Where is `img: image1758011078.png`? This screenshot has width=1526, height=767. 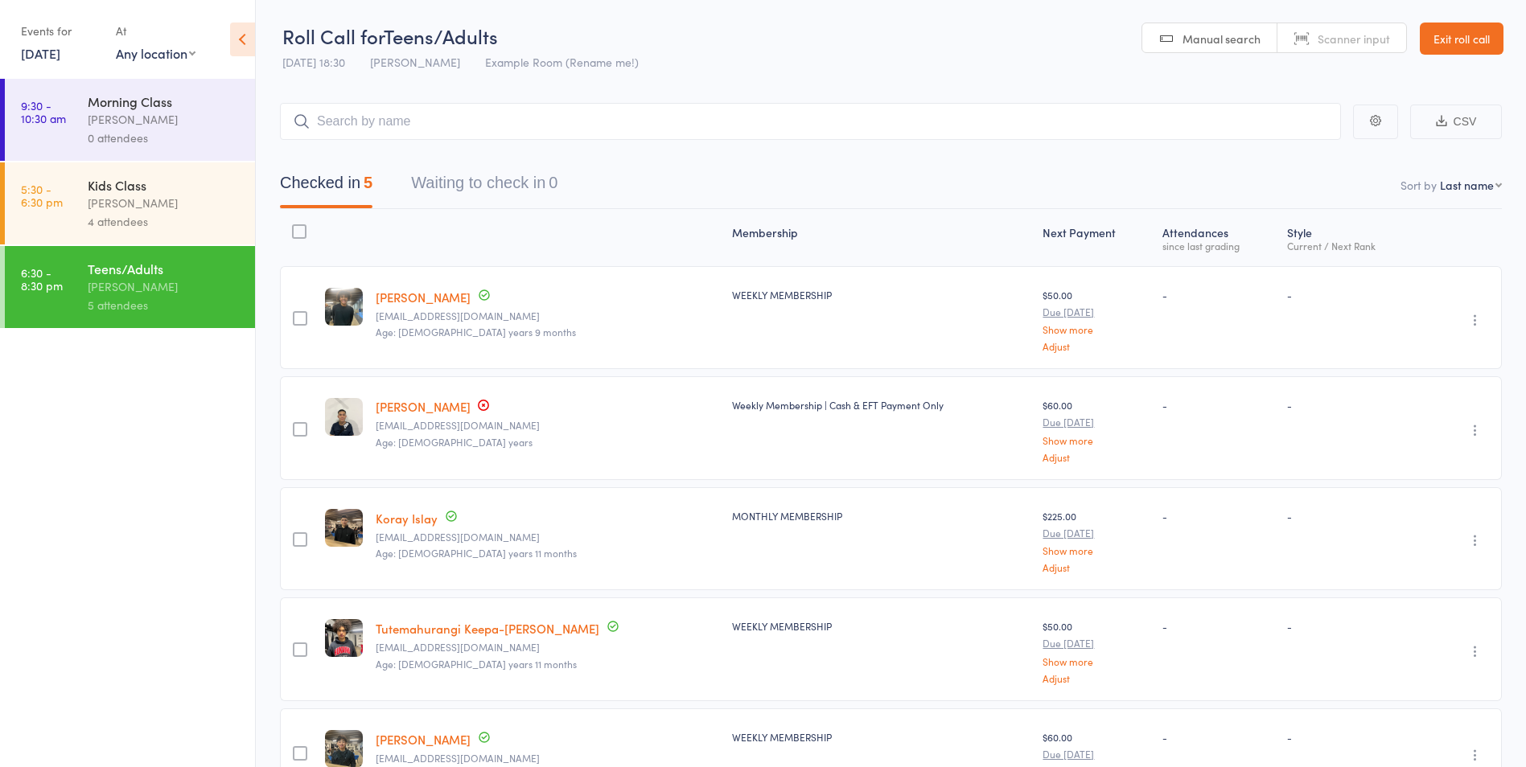
img: image1758011078.png is located at coordinates (343, 528).